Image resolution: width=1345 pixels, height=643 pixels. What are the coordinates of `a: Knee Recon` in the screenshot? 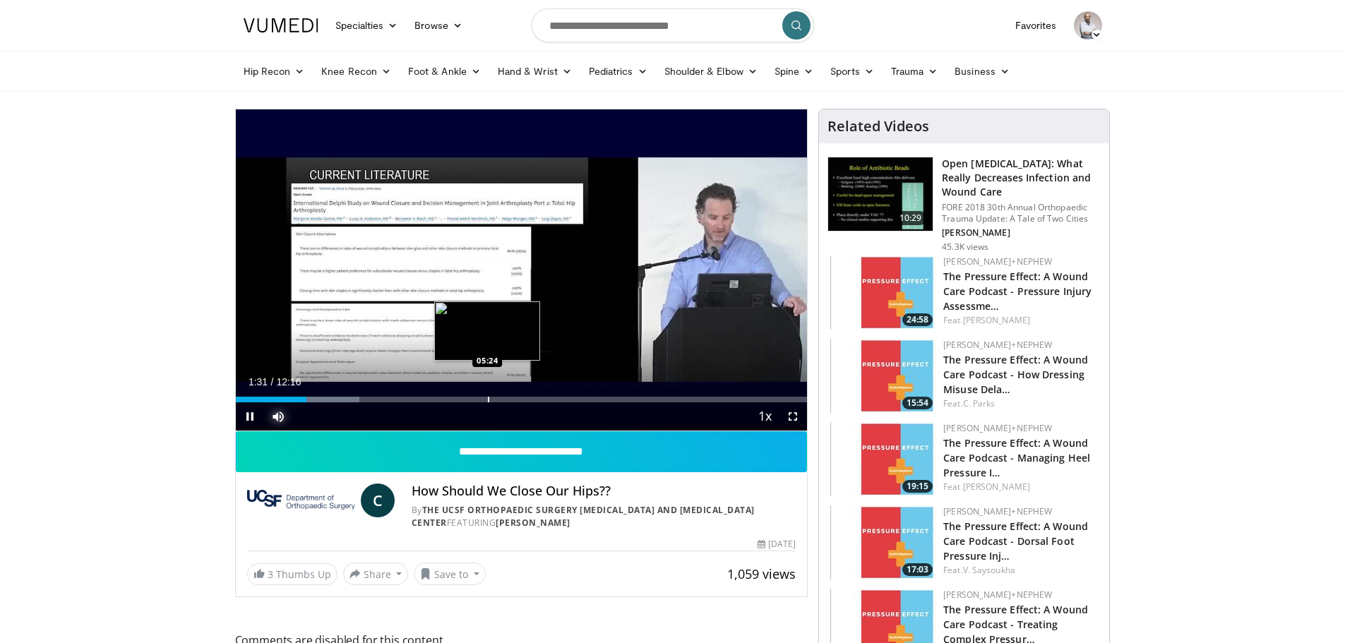 It's located at (356, 71).